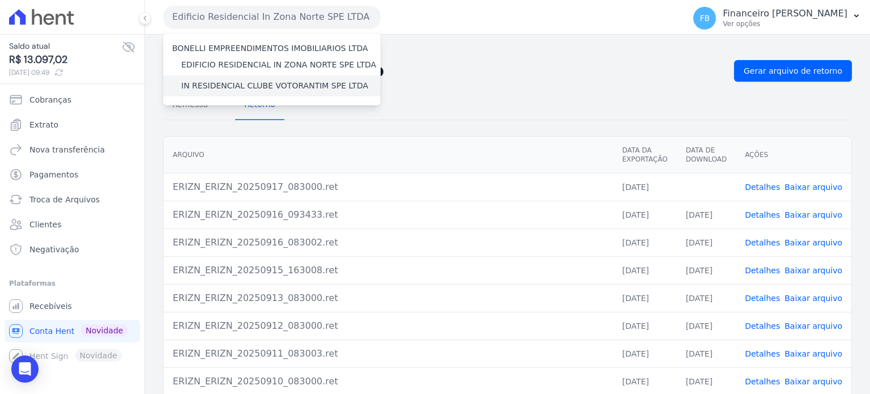  Describe the element at coordinates (72, 125) in the screenshot. I see `a: Extrato` at that location.